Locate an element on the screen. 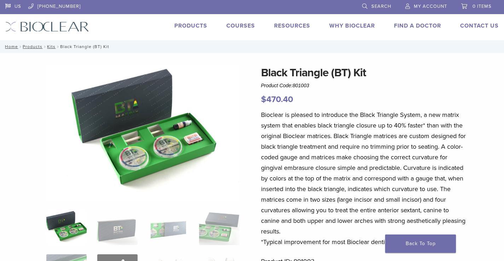 The height and width of the screenshot is (261, 504). span: My Account is located at coordinates (430, 6).